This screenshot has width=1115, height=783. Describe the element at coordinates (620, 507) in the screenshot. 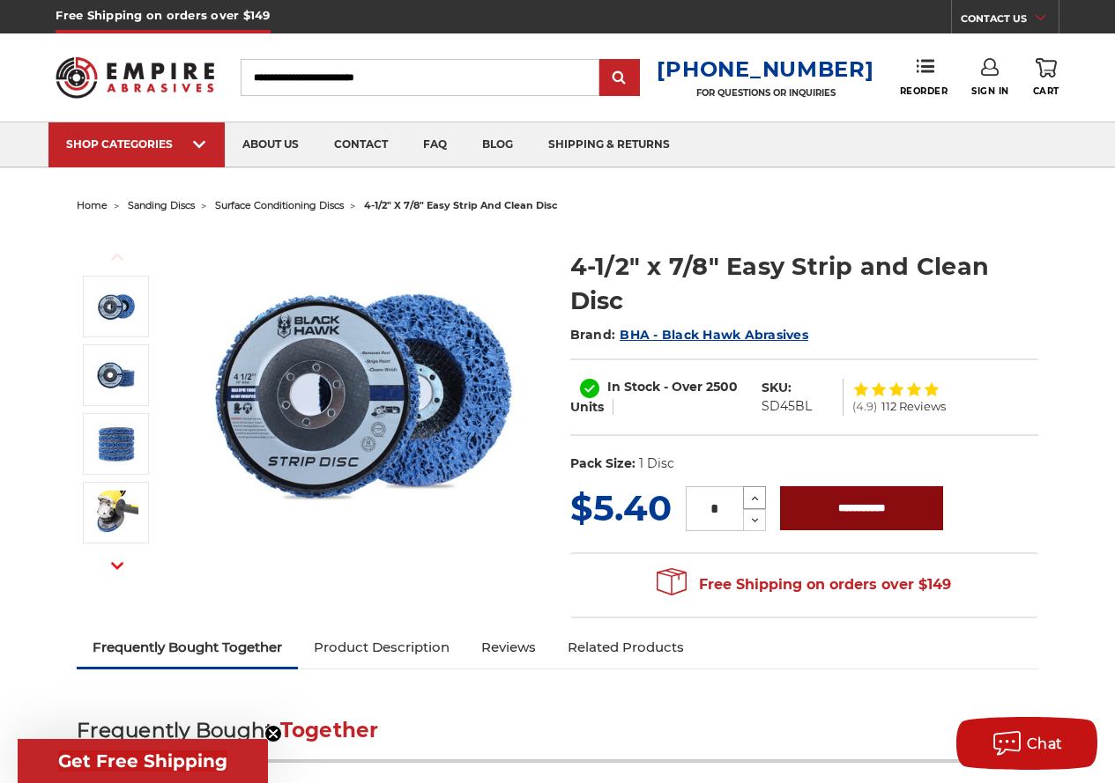

I see `span: $5.40` at that location.